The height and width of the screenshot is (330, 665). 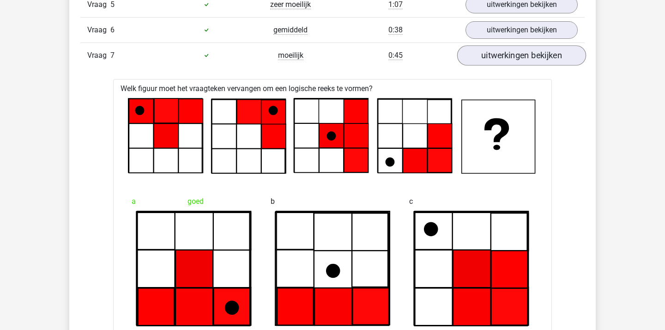 I want to click on span: gemiddeld, so click(x=290, y=30).